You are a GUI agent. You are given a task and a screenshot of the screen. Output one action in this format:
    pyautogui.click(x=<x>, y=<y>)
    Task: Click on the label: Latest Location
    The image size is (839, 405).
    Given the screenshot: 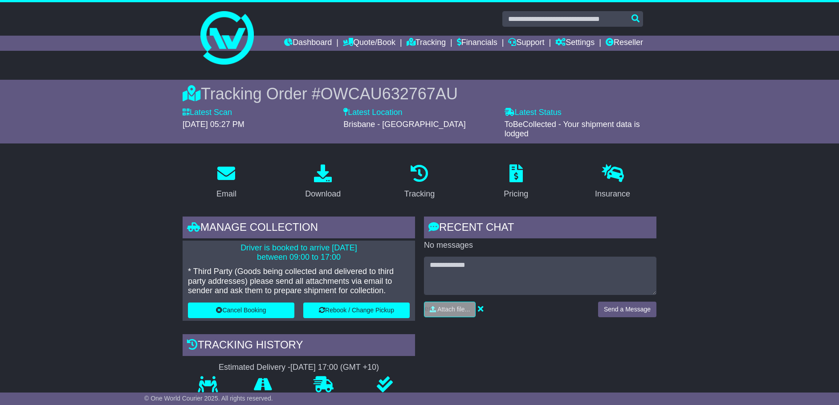 What is the action you would take?
    pyautogui.click(x=373, y=113)
    